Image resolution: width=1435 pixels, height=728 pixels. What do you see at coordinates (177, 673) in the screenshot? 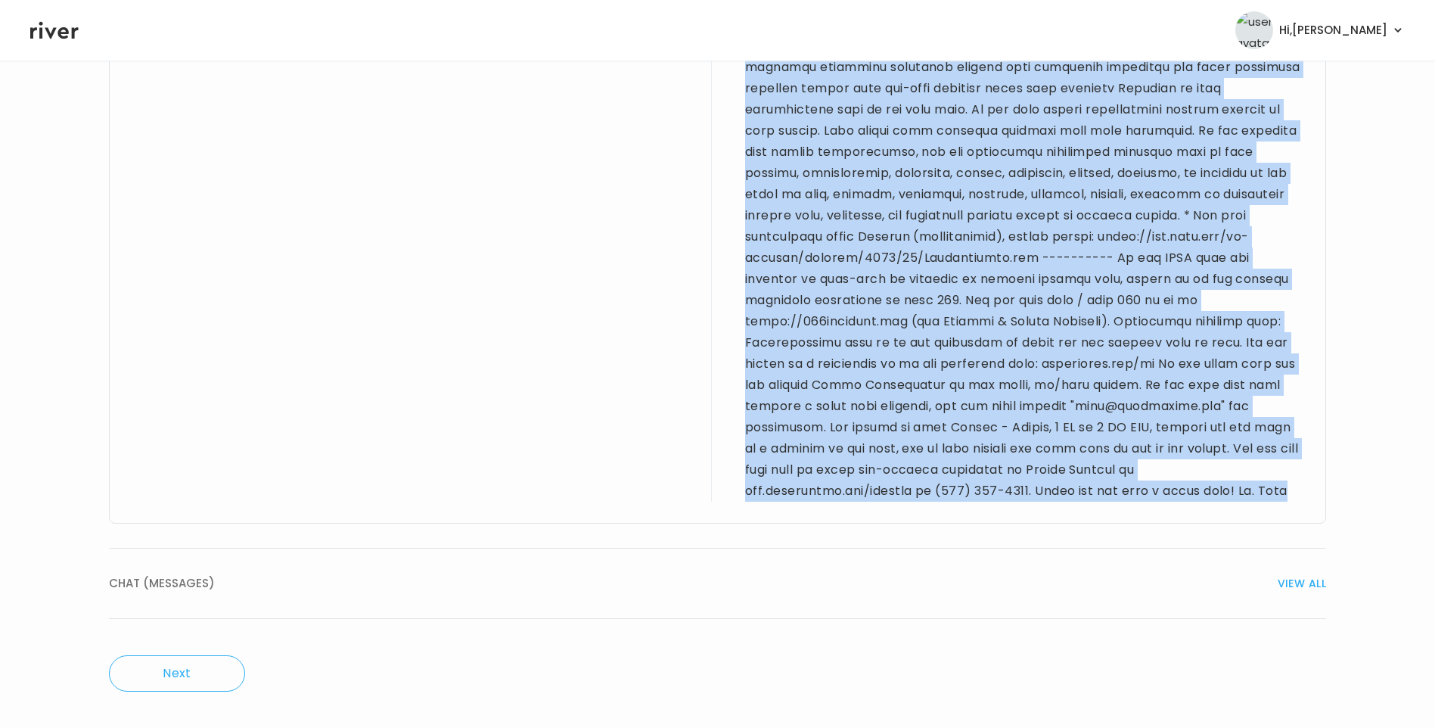
I see `button: Next` at bounding box center [177, 673].